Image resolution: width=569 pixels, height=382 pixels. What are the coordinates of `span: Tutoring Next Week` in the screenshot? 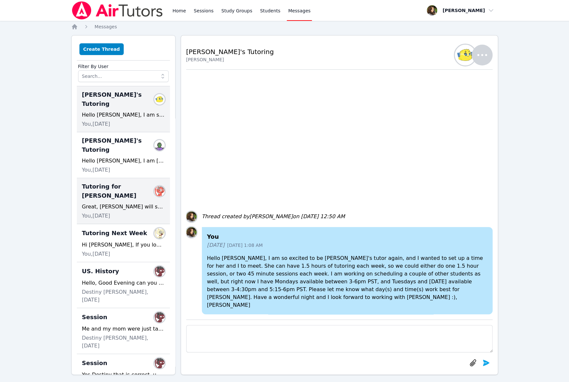 It's located at (114, 233).